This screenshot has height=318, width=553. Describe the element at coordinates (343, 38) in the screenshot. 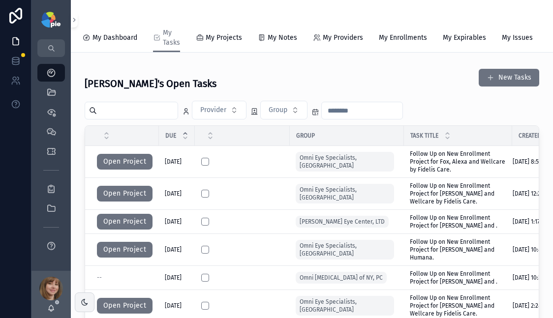

I see `span: My Providers` at that location.